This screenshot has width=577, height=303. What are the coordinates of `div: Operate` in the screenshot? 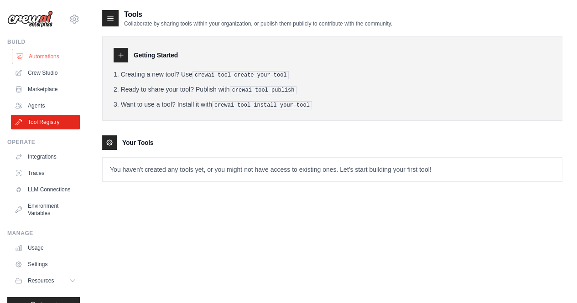 It's located at (43, 142).